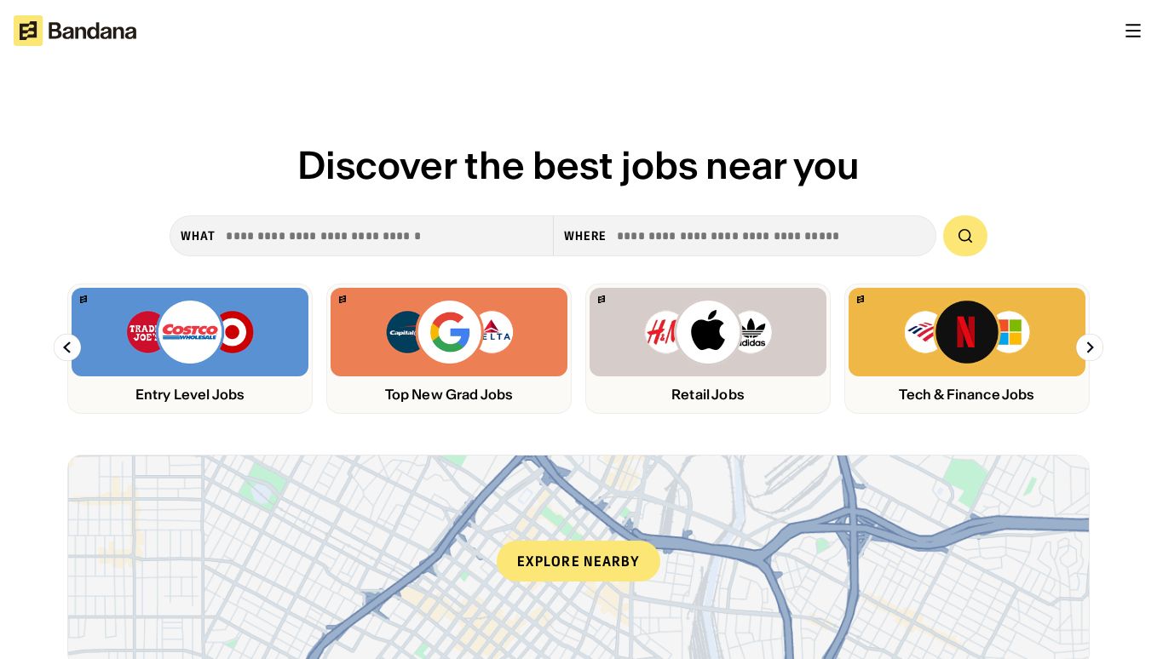 The height and width of the screenshot is (659, 1157). Describe the element at coordinates (190, 332) in the screenshot. I see `img: Trader Joe’s, Costco, Target logos` at that location.